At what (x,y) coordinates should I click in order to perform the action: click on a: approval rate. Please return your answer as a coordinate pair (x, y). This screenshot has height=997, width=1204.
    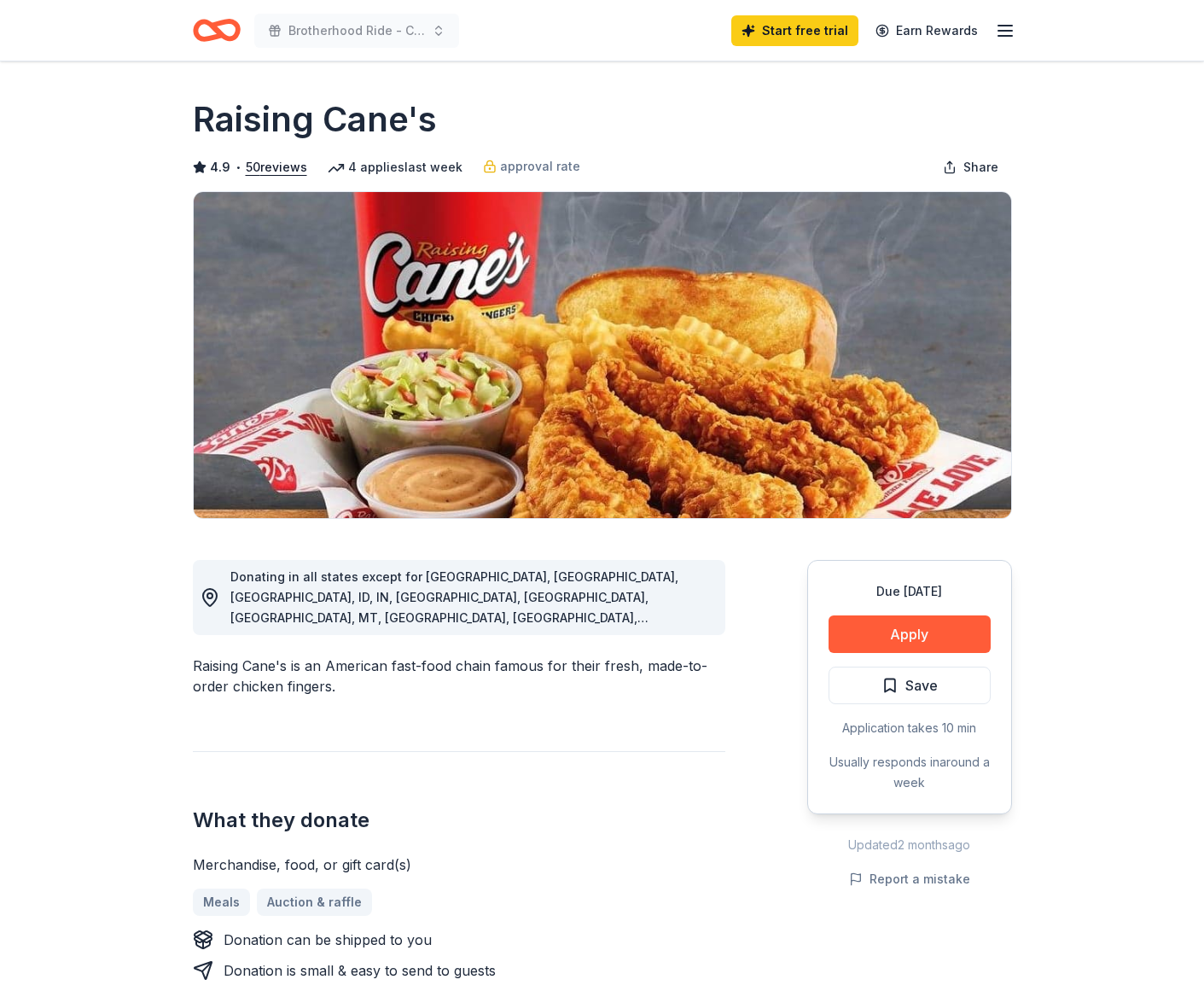
    Looking at the image, I should click on (531, 166).